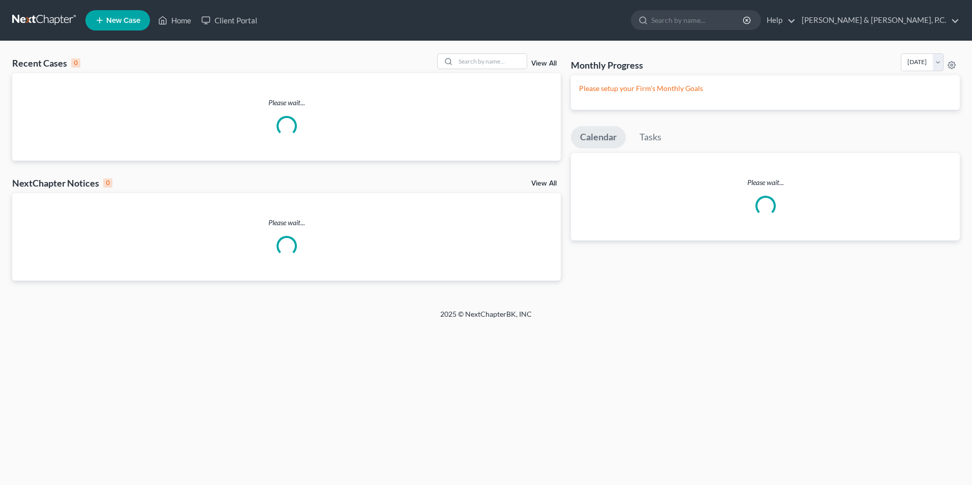 Image resolution: width=972 pixels, height=485 pixels. I want to click on a: Tasks, so click(650, 137).